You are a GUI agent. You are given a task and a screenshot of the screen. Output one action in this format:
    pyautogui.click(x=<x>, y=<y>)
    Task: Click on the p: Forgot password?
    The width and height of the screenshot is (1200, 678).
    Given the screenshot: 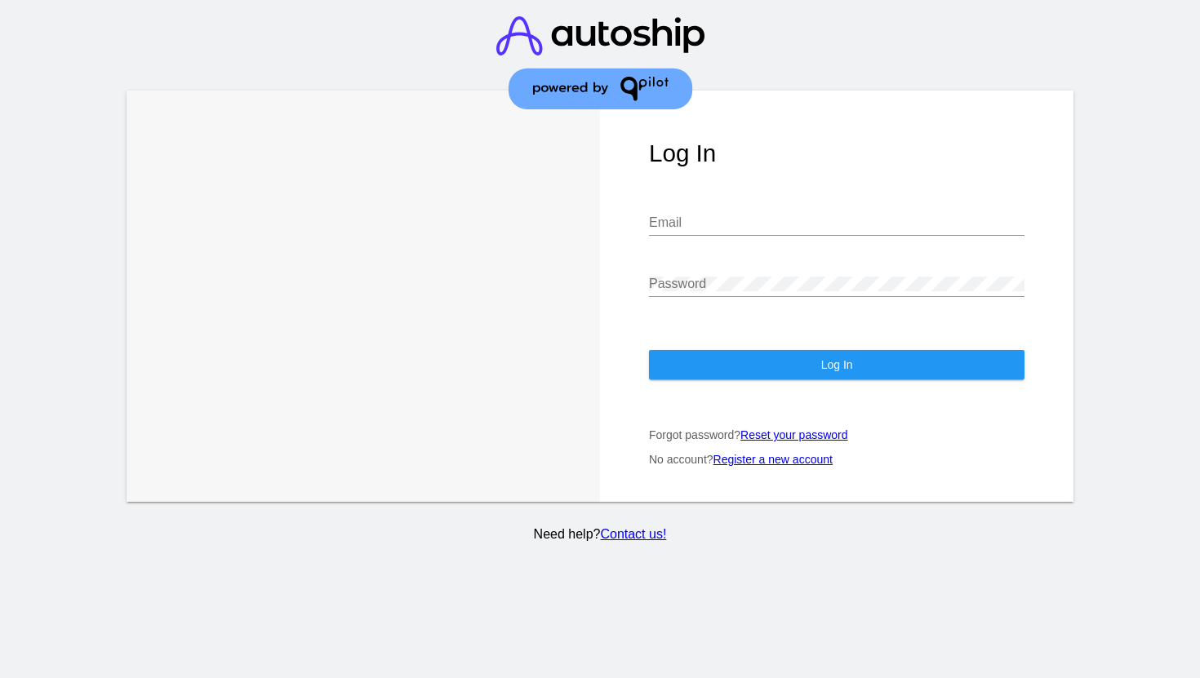 What is the action you would take?
    pyautogui.click(x=837, y=435)
    